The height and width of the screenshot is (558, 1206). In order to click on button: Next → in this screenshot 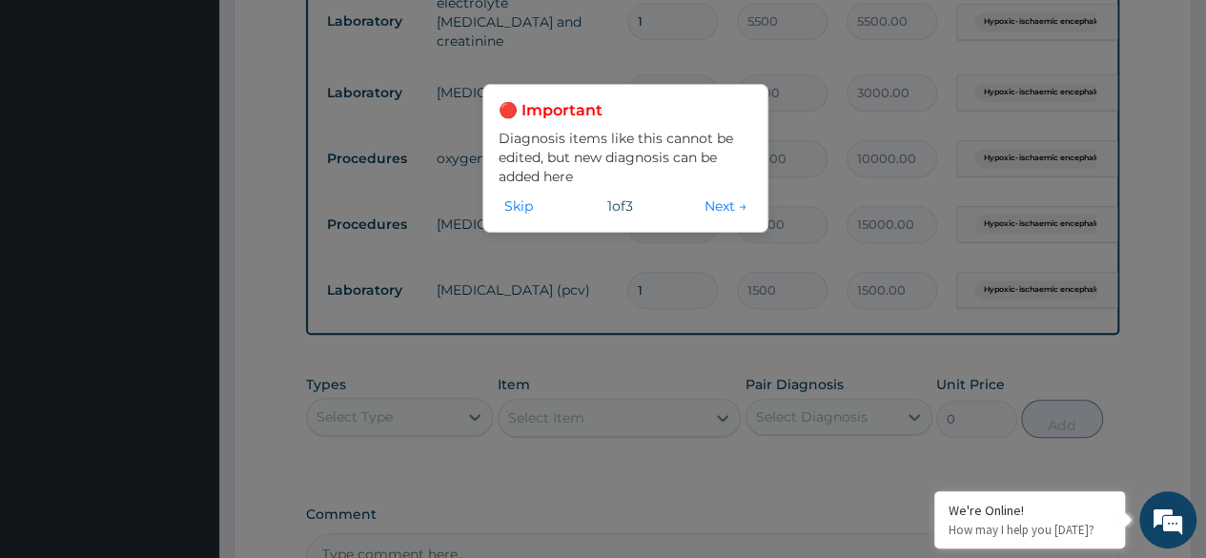, I will do `click(726, 206)`.